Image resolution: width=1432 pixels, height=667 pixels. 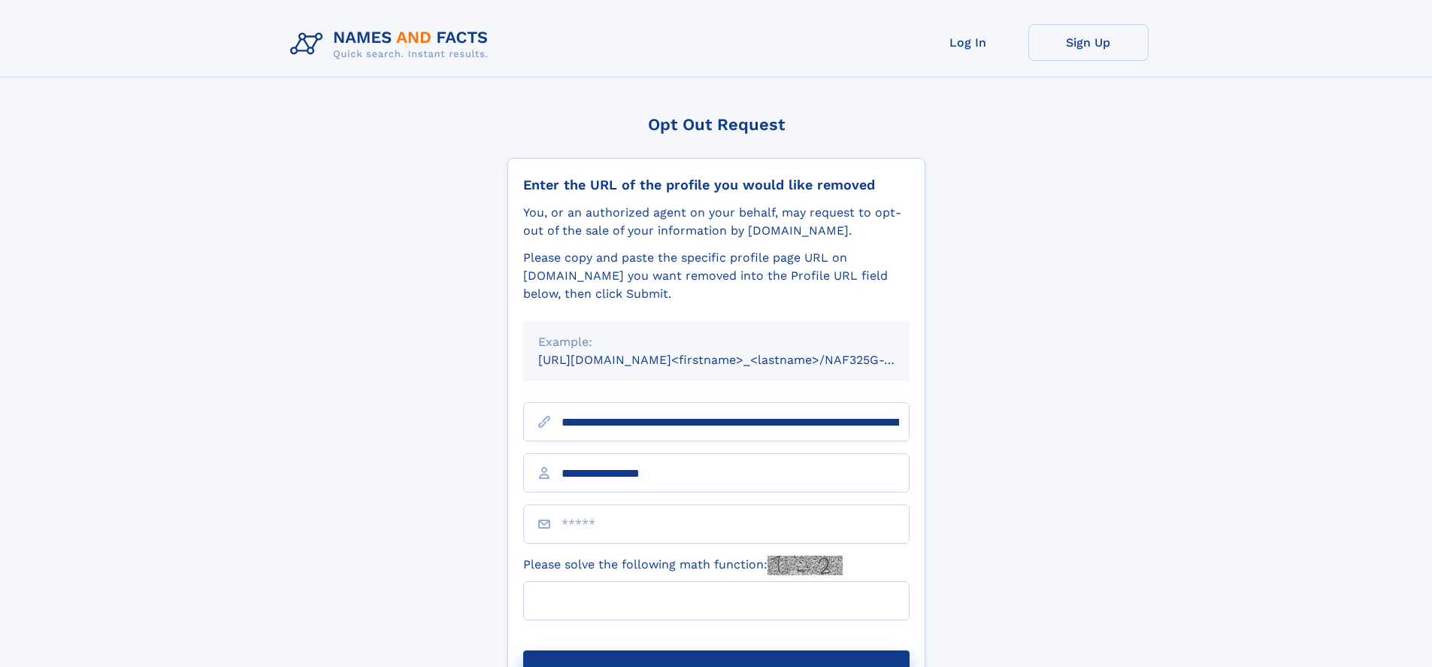 I want to click on a: Sign Up, so click(x=1088, y=42).